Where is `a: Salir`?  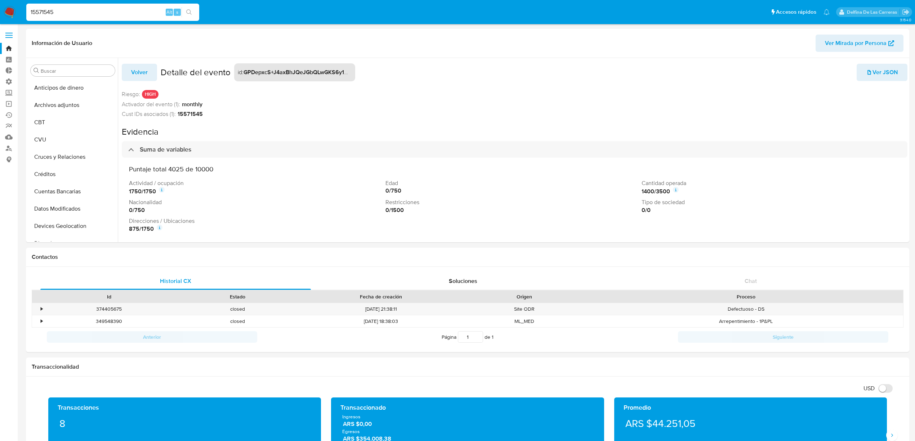
a: Salir is located at coordinates (905, 12).